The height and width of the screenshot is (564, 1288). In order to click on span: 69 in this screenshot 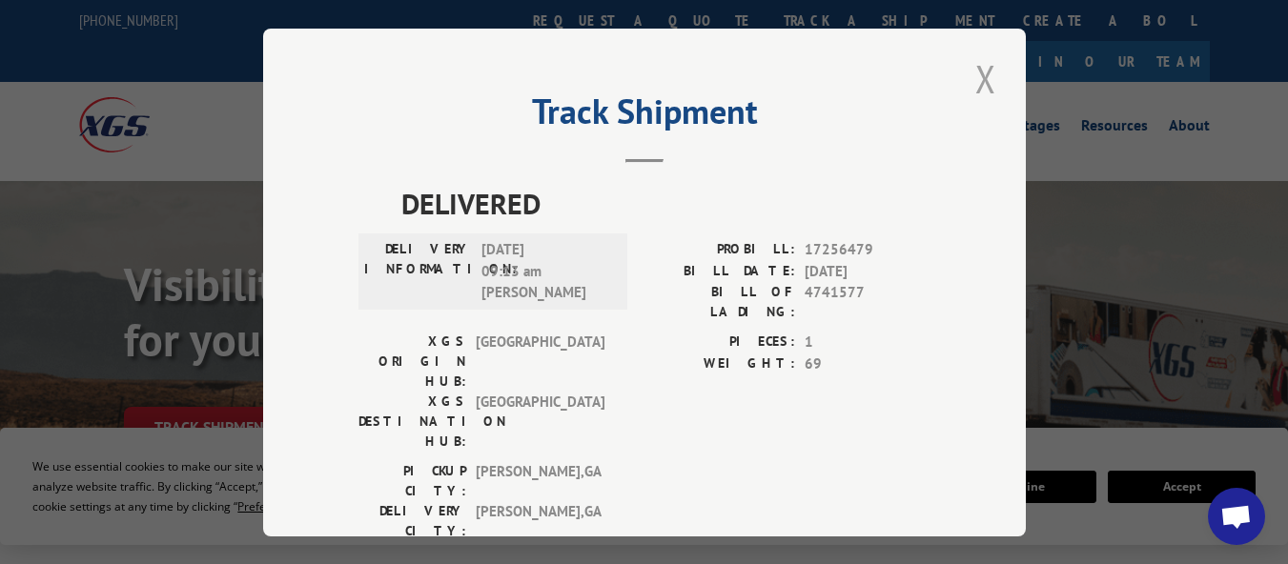, I will do `click(867, 363)`.